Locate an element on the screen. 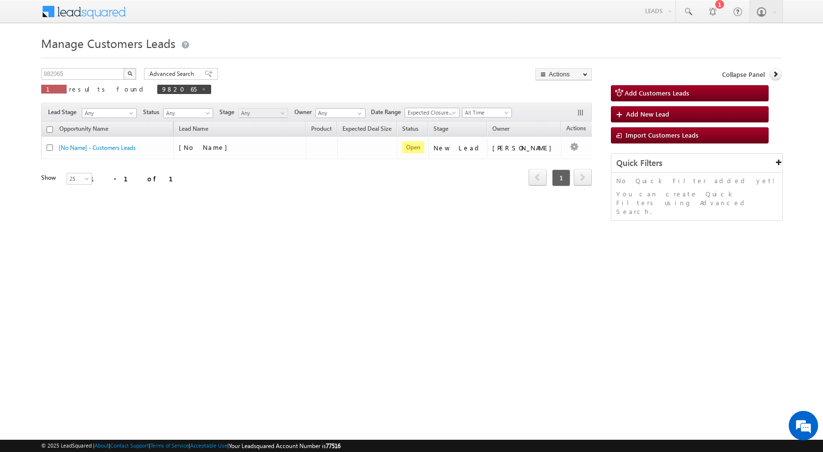 Image resolution: width=823 pixels, height=452 pixels. a: Contact Support is located at coordinates (129, 445).